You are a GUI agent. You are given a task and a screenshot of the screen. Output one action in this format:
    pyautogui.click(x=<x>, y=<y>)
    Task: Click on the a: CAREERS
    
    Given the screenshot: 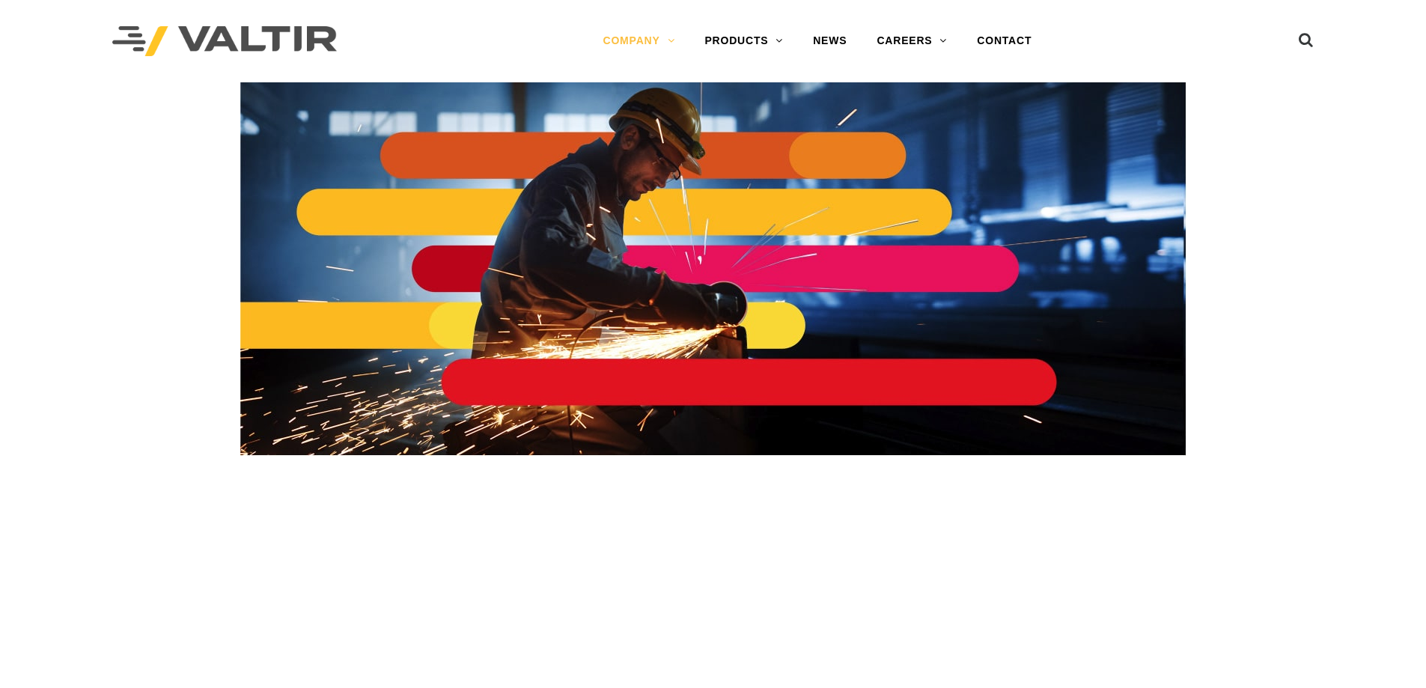 What is the action you would take?
    pyautogui.click(x=912, y=41)
    